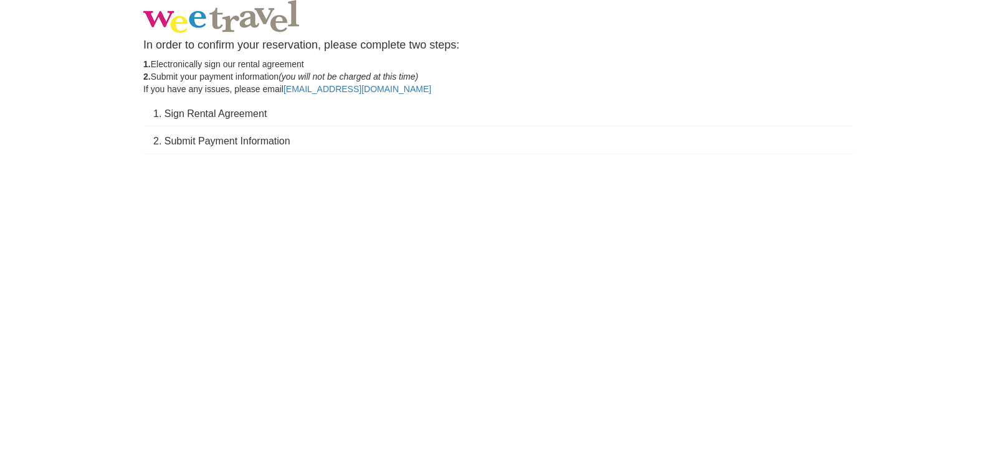 This screenshot has height=460, width=997. What do you see at coordinates (147, 77) in the screenshot?
I see `strong: 2.` at bounding box center [147, 77].